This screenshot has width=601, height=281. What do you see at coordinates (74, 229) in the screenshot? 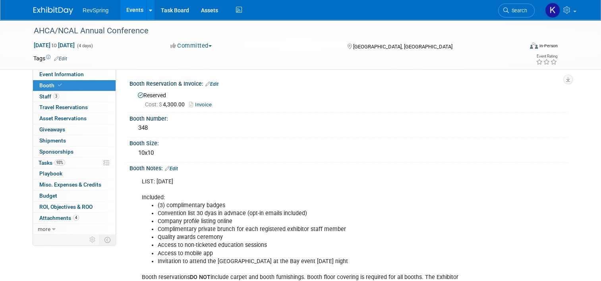
I see `a: more` at bounding box center [74, 229].